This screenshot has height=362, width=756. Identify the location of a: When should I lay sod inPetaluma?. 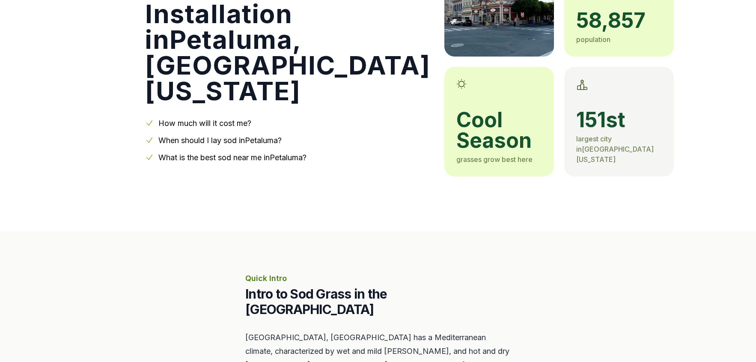
(220, 140).